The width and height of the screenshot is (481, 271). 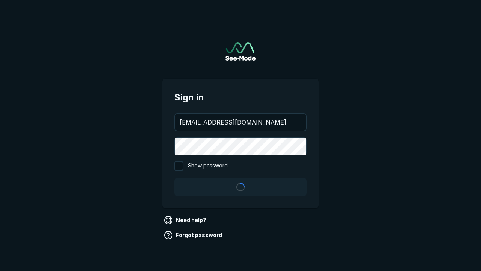 What do you see at coordinates (186, 220) in the screenshot?
I see `a: Need help?` at bounding box center [186, 220].